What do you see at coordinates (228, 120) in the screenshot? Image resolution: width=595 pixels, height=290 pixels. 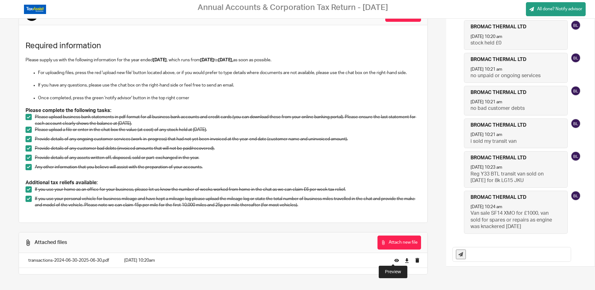 I see `p: Please upload business bank statements in pdf format for all business bank accounts and credit ca...` at bounding box center [228, 120].